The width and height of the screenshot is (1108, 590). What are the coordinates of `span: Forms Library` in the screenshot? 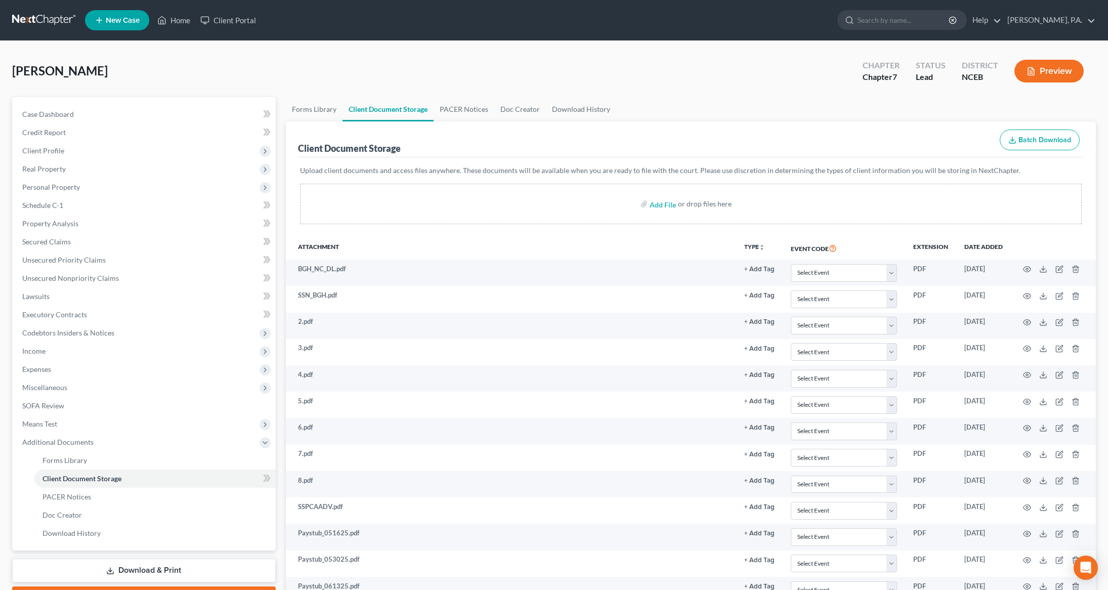 It's located at (65, 460).